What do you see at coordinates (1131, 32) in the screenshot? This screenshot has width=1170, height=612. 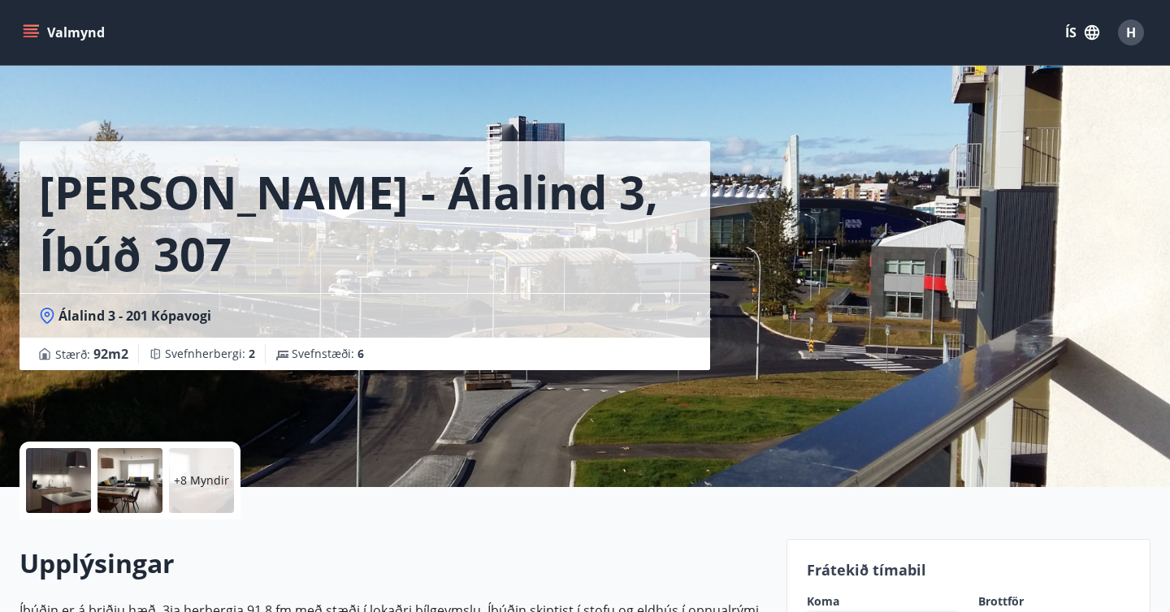 I see `button: H` at bounding box center [1131, 32].